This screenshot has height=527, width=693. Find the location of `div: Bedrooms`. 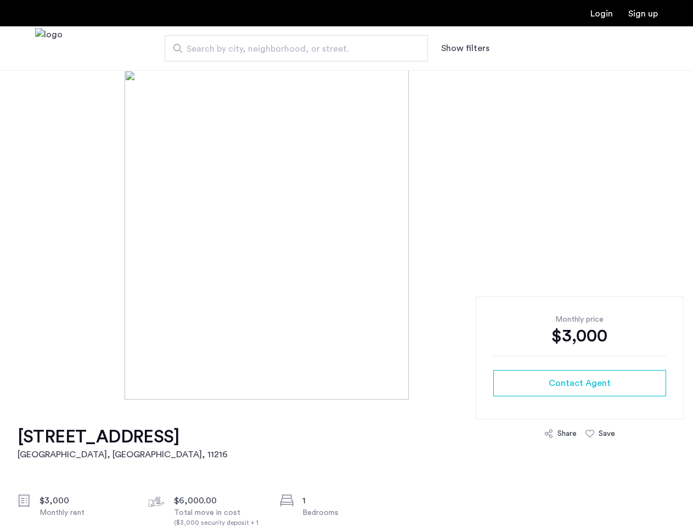

div: Bedrooms is located at coordinates (349, 513).